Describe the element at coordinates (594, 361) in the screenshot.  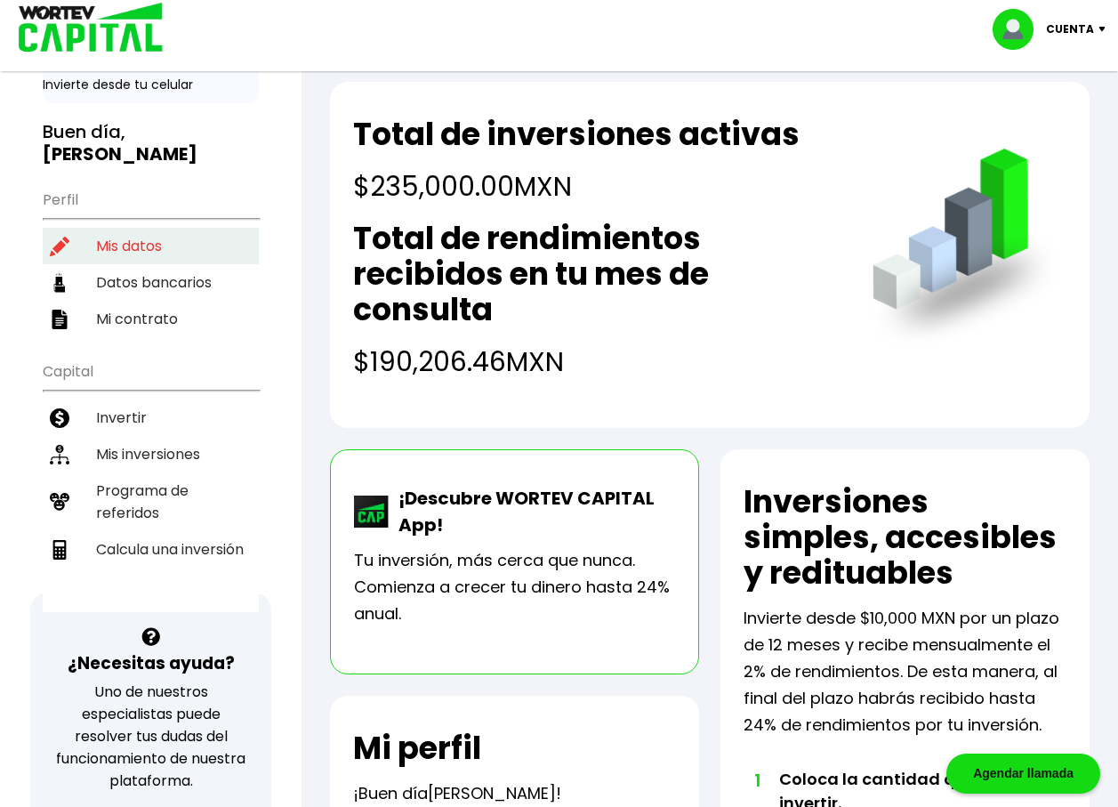
I see `h4: $190,206.46 MXN` at that location.